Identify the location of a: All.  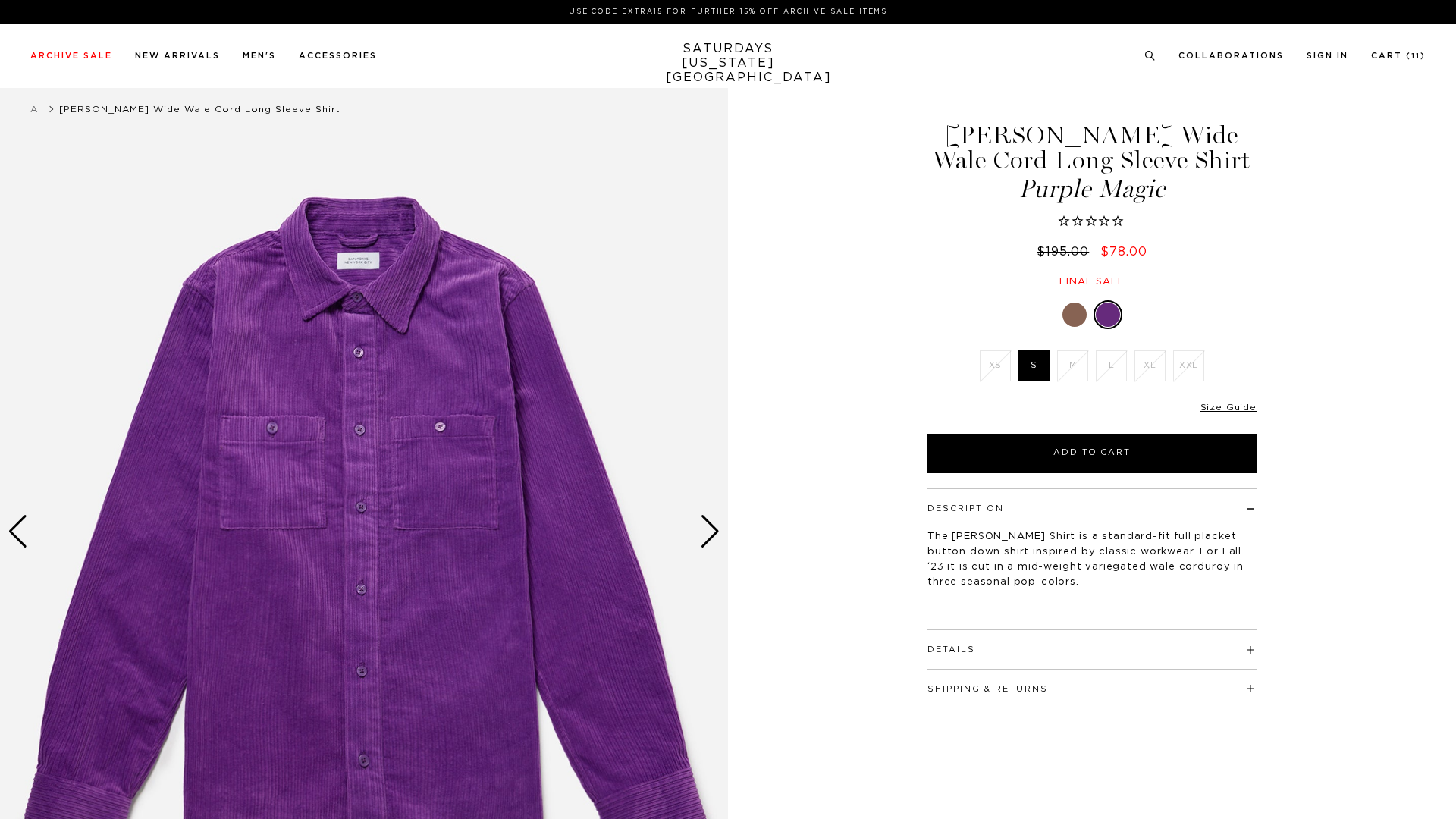
(37, 110).